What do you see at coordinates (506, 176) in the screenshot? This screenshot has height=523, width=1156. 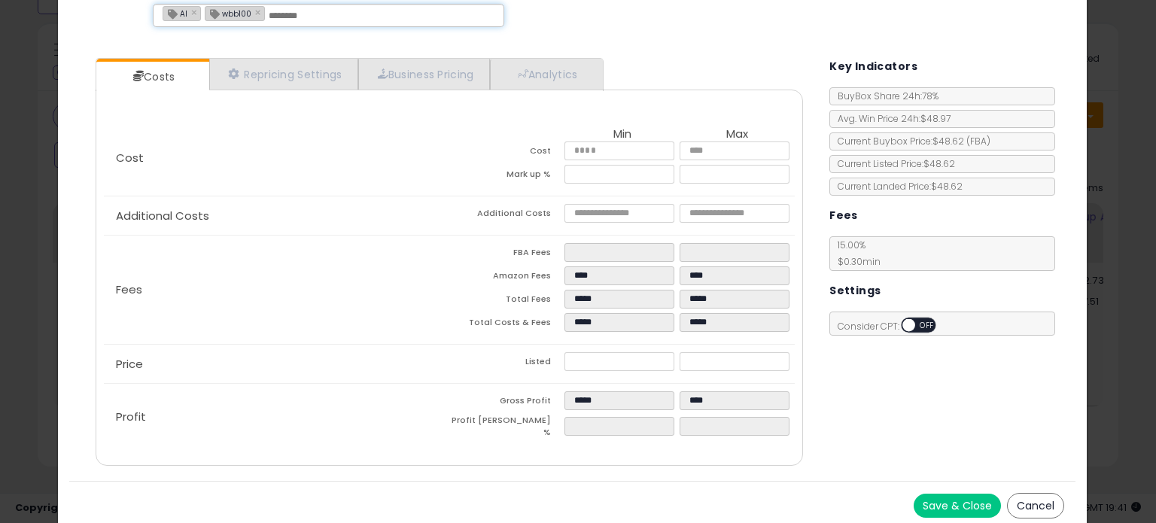 I see `td: Mark up %` at bounding box center [506, 176].